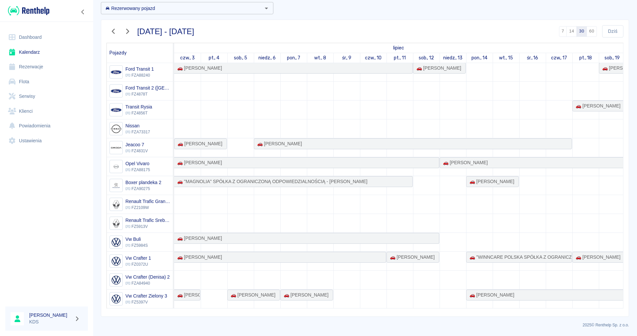 This screenshot has width=637, height=336. What do you see at coordinates (136, 151) in the screenshot?
I see `p: FZ4831V` at bounding box center [136, 151].